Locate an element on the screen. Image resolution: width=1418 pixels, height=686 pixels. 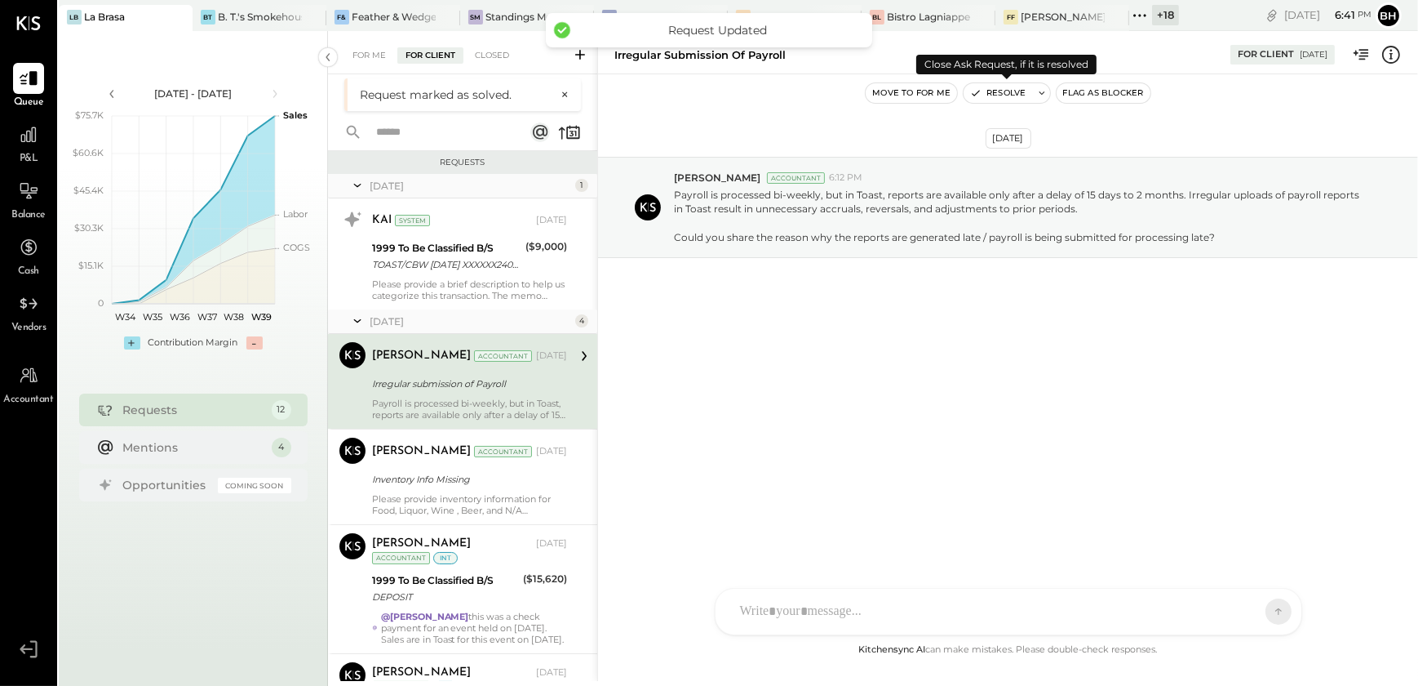
button: Flag as Blocker is located at coordinates (1103, 93).